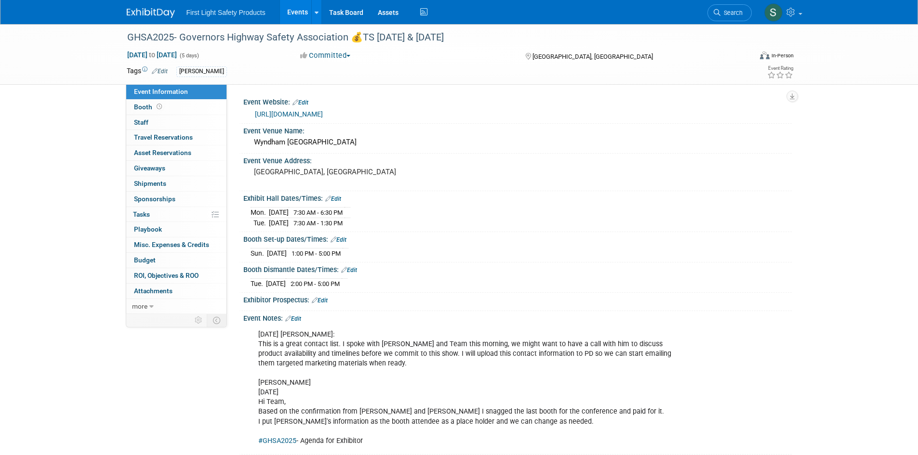 This screenshot has height=455, width=918. Describe the element at coordinates (318, 223) in the screenshot. I see `span: 7:30 AM - 1:30 PM` at that location.